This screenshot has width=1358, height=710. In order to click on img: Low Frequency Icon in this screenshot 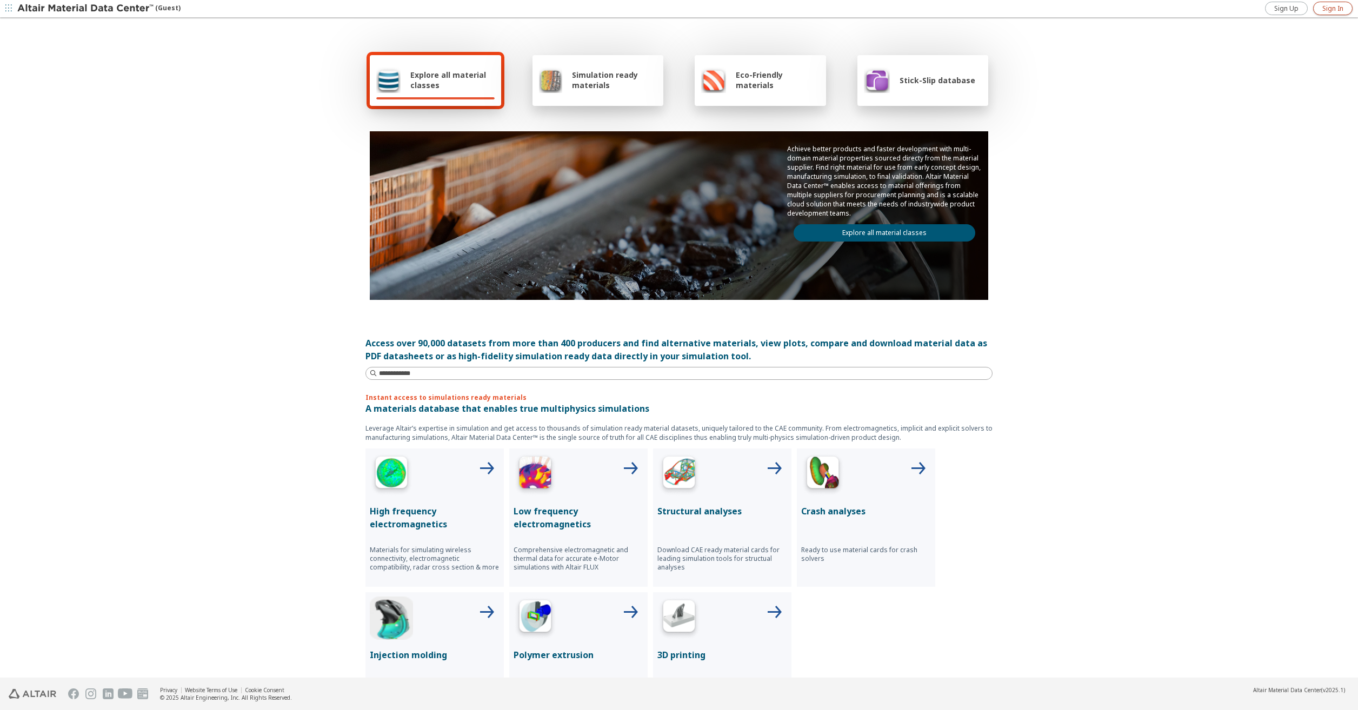, I will do `click(535, 475)`.